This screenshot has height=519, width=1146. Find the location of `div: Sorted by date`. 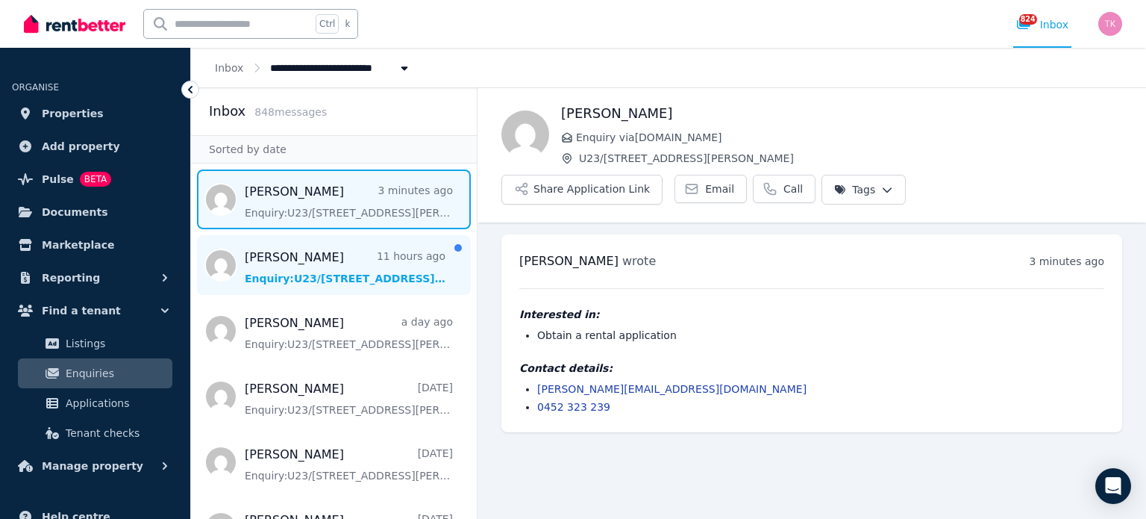

div: Sorted by date is located at coordinates (334, 149).